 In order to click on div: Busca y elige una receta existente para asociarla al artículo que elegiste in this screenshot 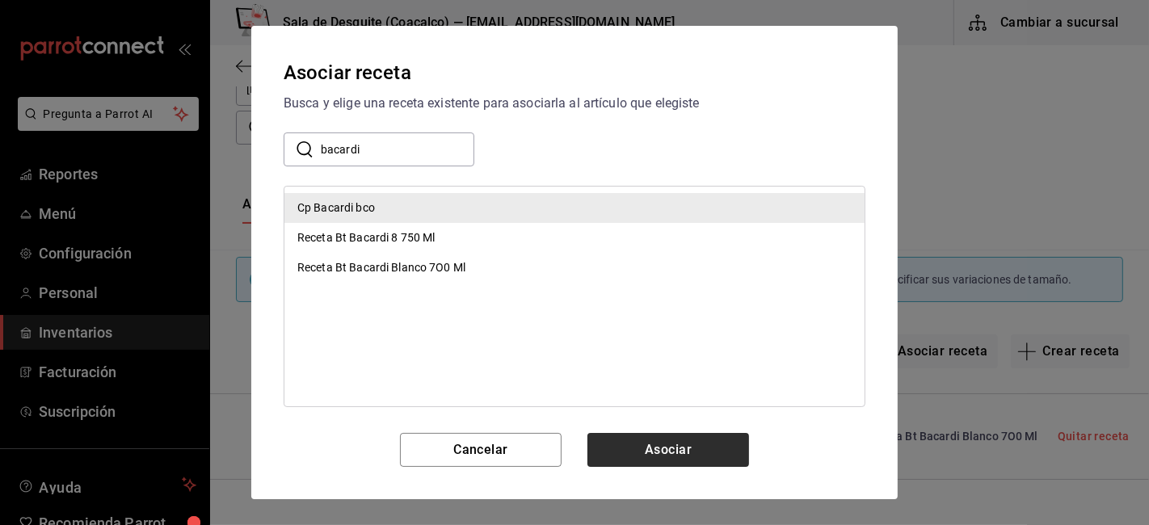, I will do `click(574, 103)`.